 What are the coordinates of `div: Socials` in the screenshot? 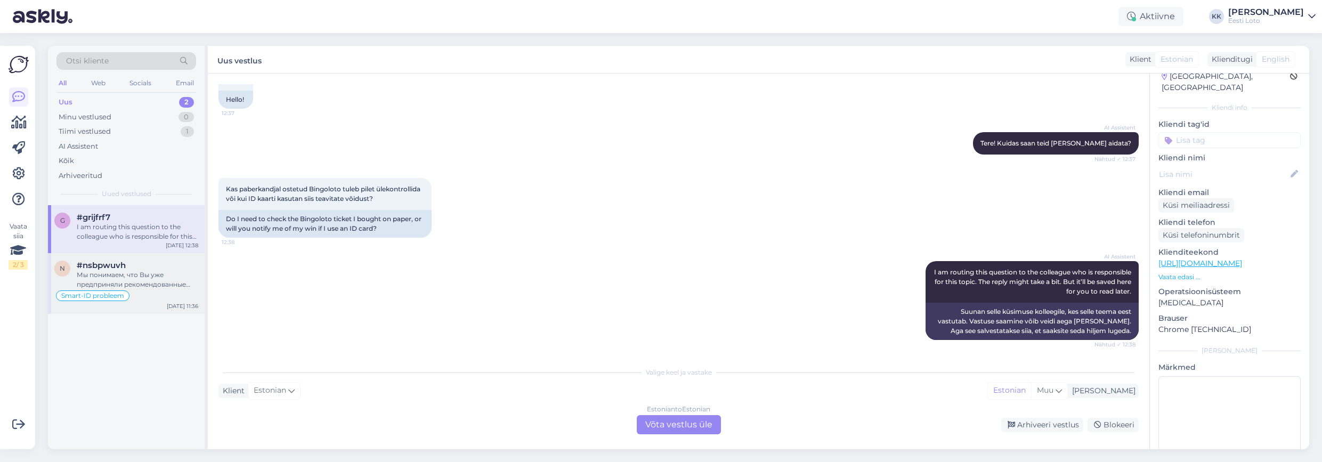 It's located at (140, 83).